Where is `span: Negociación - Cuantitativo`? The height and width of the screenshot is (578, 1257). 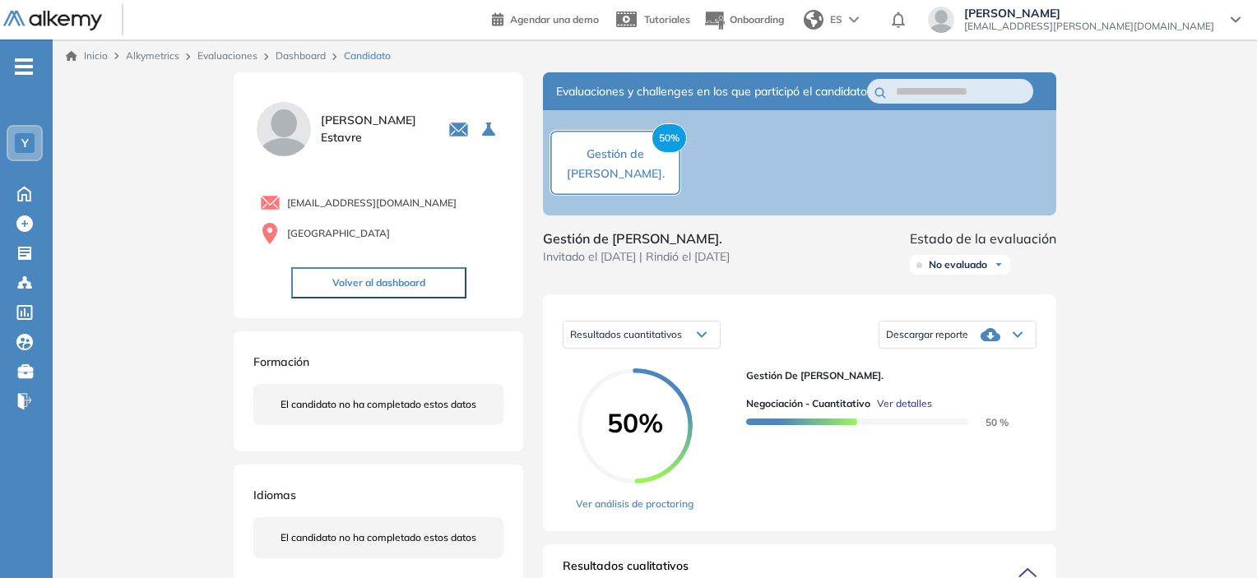 span: Negociación - Cuantitativo is located at coordinates (808, 404).